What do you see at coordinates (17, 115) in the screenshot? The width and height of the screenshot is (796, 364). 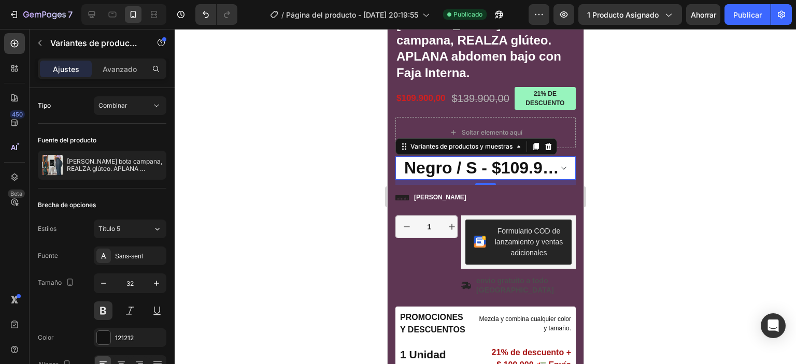 I see `font: 450` at bounding box center [17, 115].